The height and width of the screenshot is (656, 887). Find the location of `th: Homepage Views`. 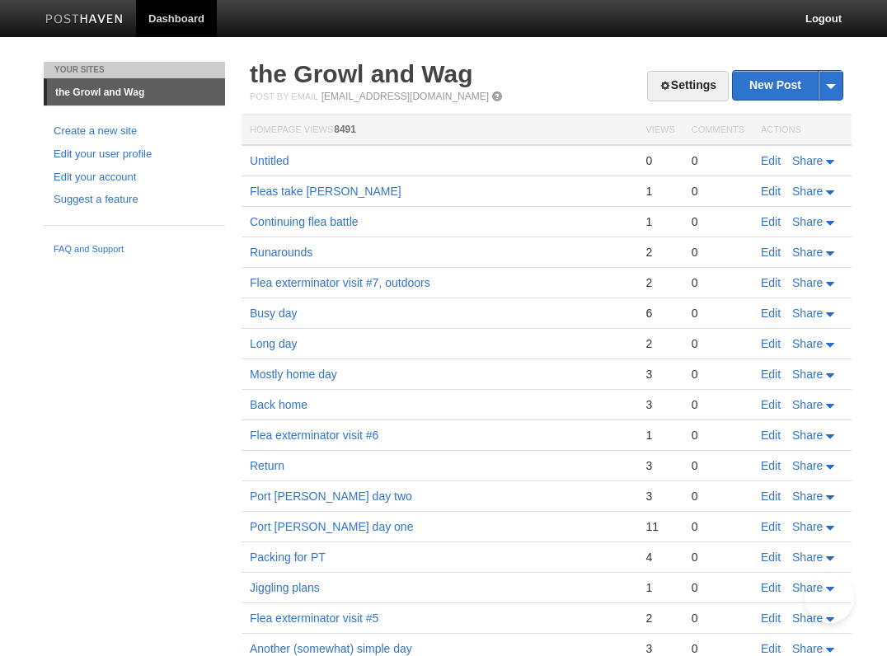

th: Homepage Views is located at coordinates (439, 130).